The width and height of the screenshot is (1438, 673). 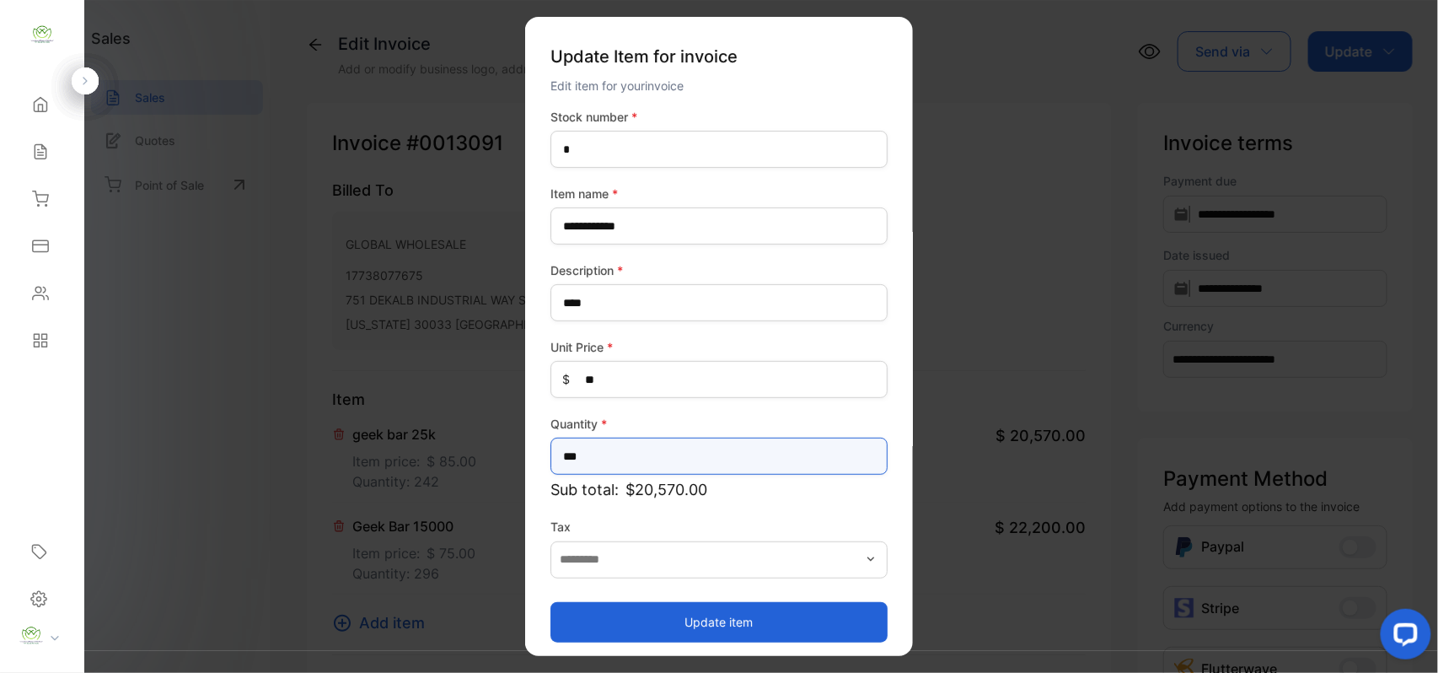 I want to click on span: $20,570.00, so click(x=666, y=489).